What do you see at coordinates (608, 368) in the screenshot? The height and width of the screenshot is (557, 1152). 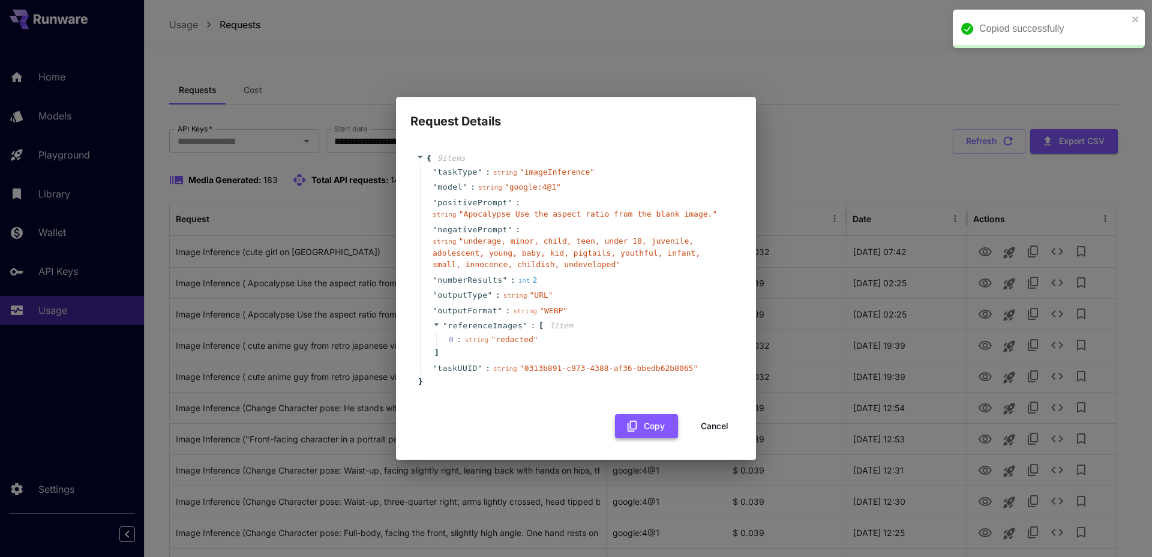 I see `span: " 0313b891-c973-4388-af36-bbedb62b8065 "` at bounding box center [608, 368].